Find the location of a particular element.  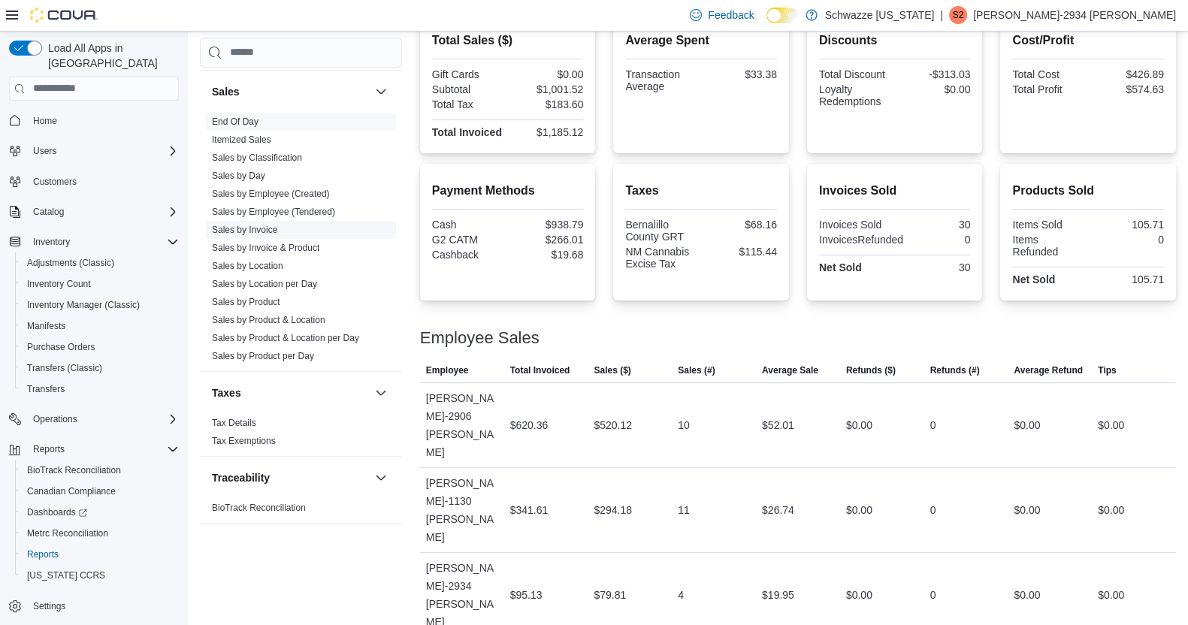

a: End Of Day is located at coordinates (235, 122).